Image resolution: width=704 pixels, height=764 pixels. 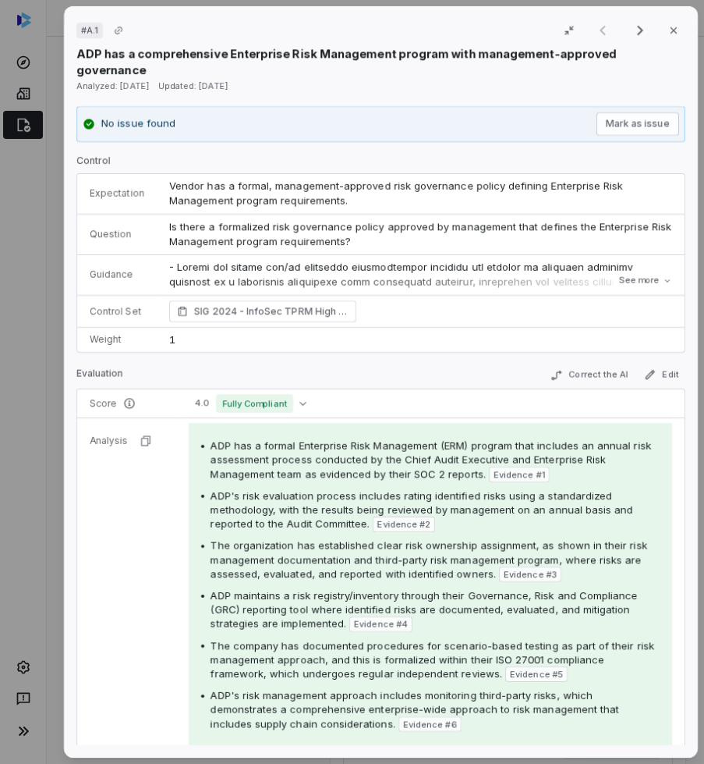 What do you see at coordinates (117, 339) in the screenshot?
I see `p: Weight` at bounding box center [117, 339].